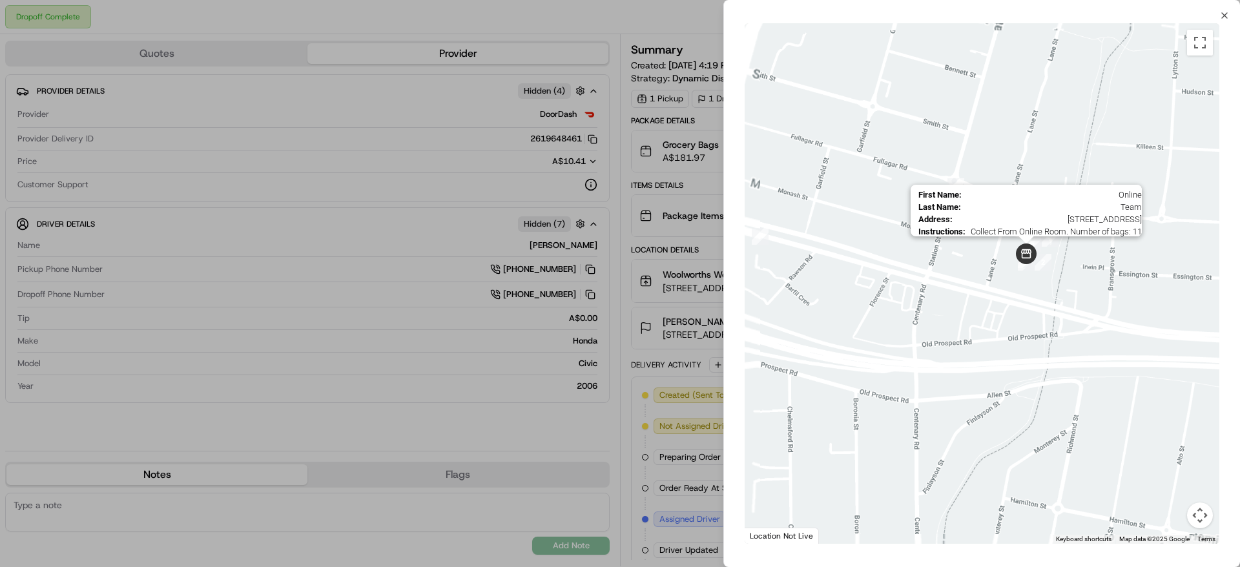 The height and width of the screenshot is (567, 1240). Describe the element at coordinates (1084, 539) in the screenshot. I see `button: Keyboard shortcuts` at that location.